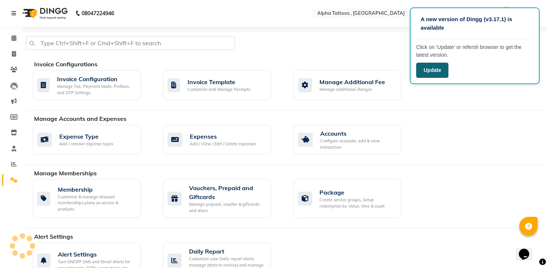 This screenshot has width=547, height=268. I want to click on a: Vouchers, Prepaid and GiftcardsManage prepaid, voucher & giftcards and share, so click(223, 198).